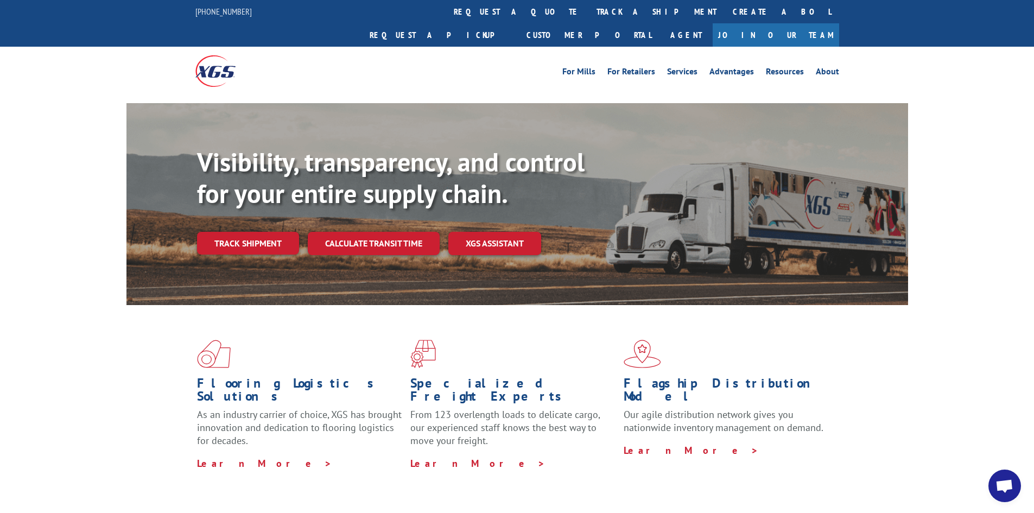 Image resolution: width=1034 pixels, height=513 pixels. What do you see at coordinates (827, 73) in the screenshot?
I see `a: About` at bounding box center [827, 73].